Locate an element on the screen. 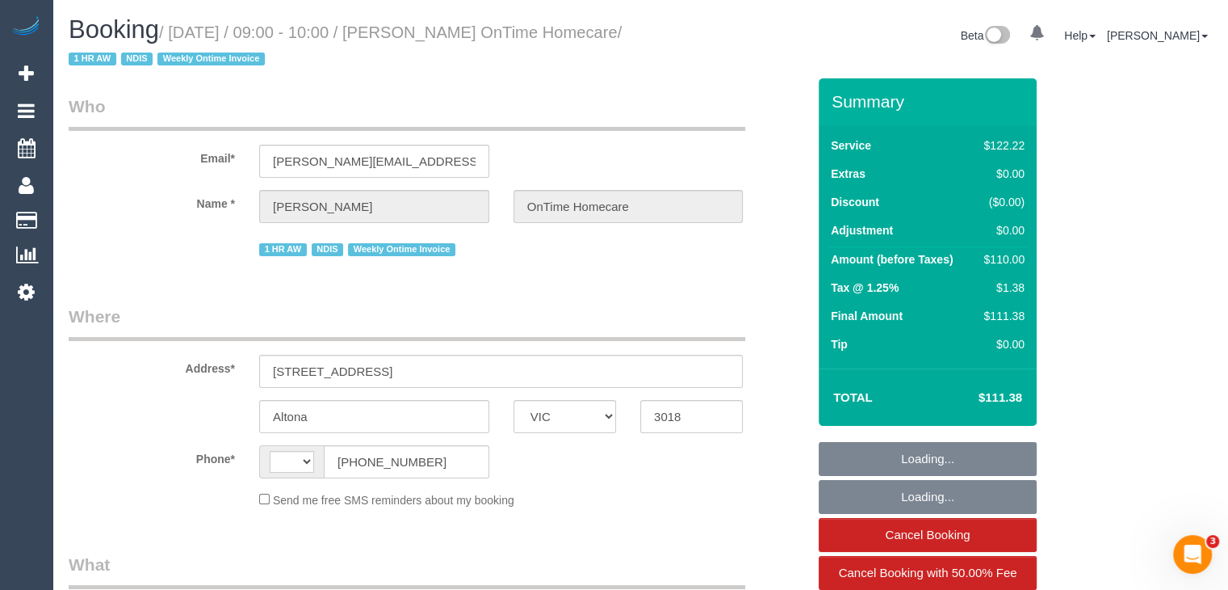 Image resolution: width=1228 pixels, height=590 pixels. h4: $111.38 is located at coordinates (976, 397).